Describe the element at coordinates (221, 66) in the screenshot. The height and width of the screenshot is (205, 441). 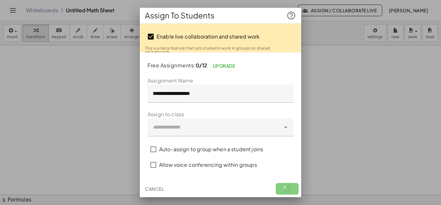
I see `p: Free Assignments:` at that location.